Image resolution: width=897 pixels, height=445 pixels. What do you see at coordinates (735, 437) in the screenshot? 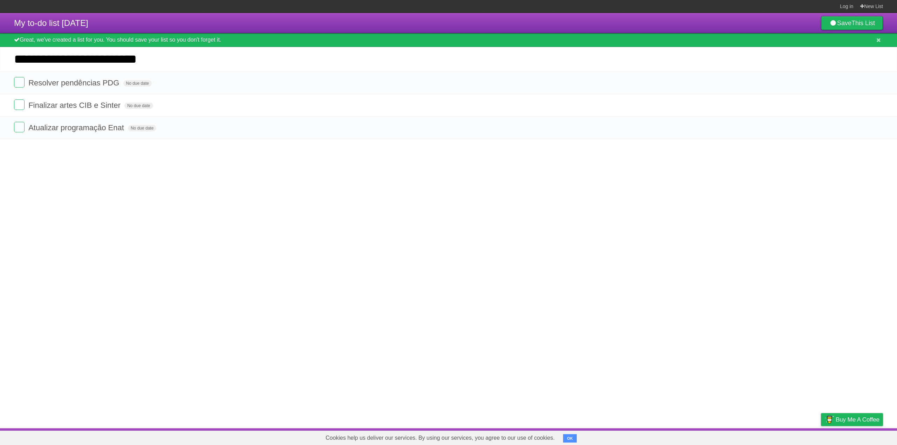
I see `a: About` at bounding box center [735, 437].